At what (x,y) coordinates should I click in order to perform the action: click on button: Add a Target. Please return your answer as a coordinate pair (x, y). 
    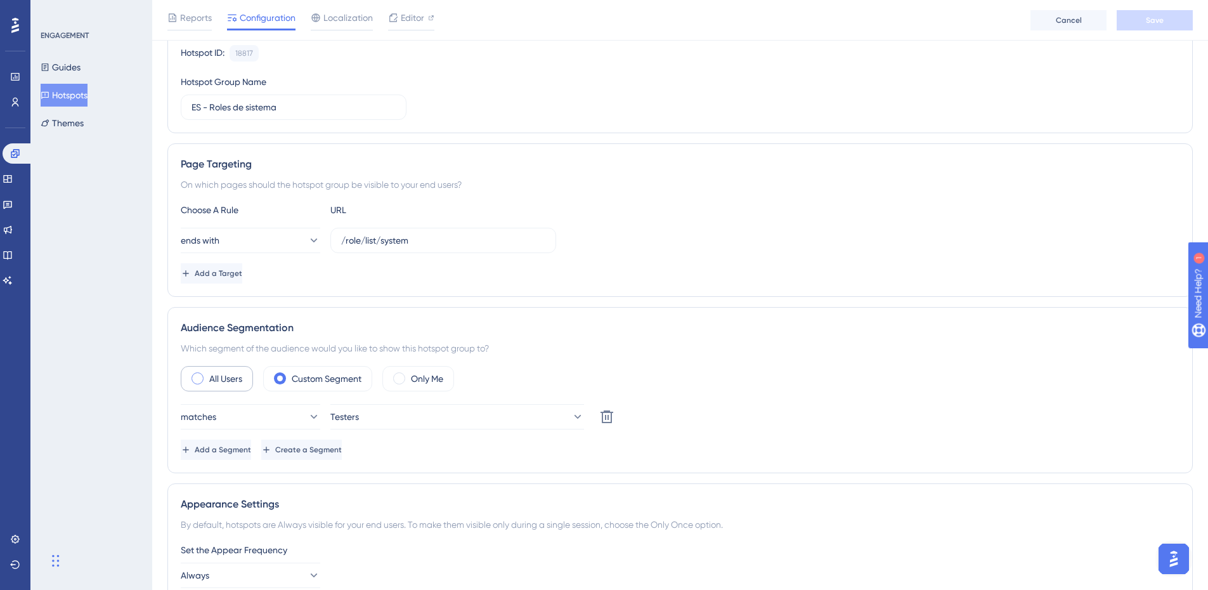
    Looking at the image, I should click on (211, 273).